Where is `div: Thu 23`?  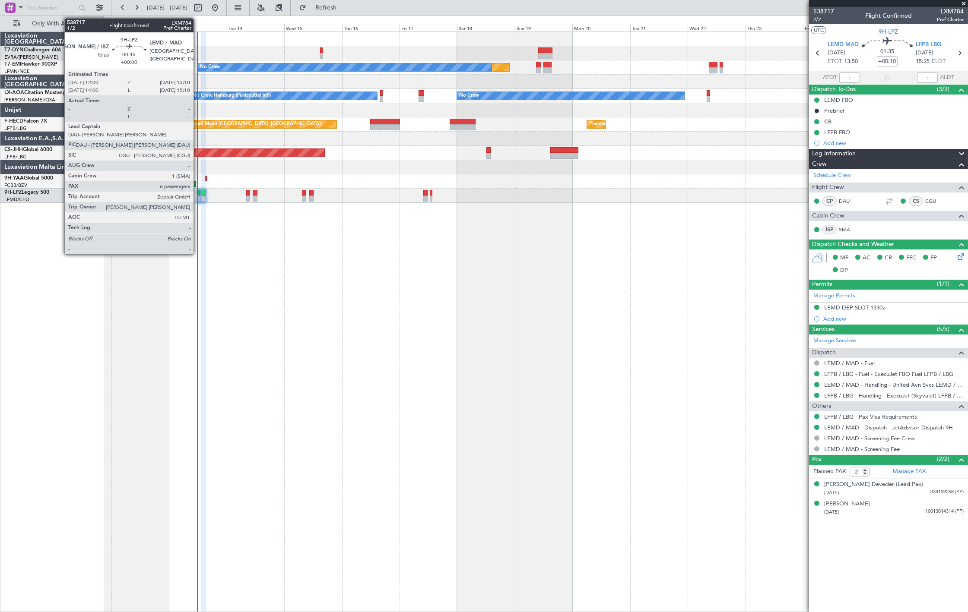 div: Thu 23 is located at coordinates (774, 28).